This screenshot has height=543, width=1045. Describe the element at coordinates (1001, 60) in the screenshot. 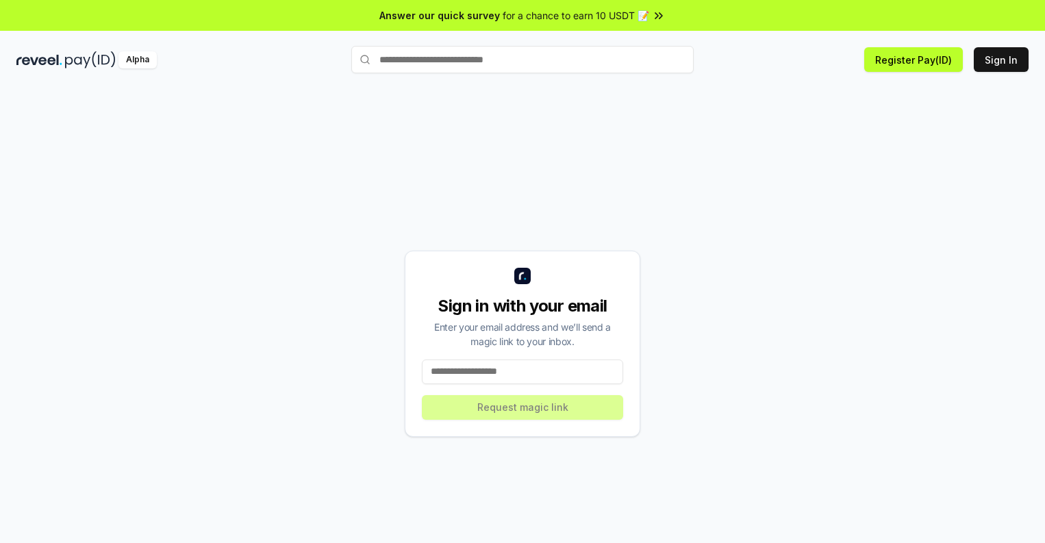

I see `button: Sign In` at that location.